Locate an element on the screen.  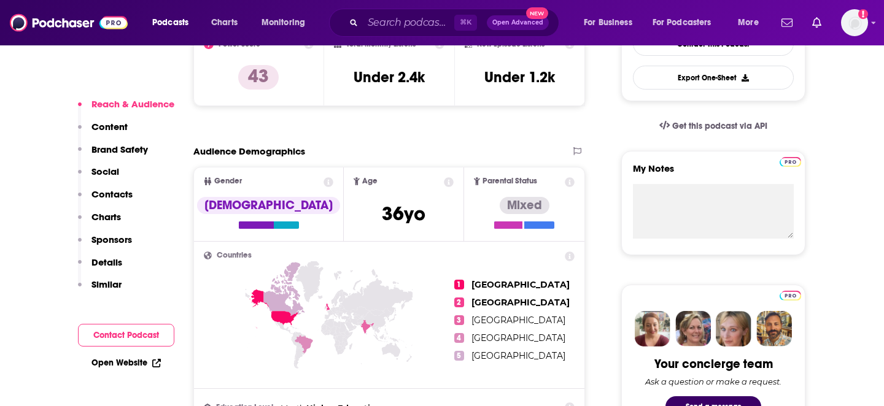
div: Search podcasts, credits, & more... is located at coordinates (456, 23).